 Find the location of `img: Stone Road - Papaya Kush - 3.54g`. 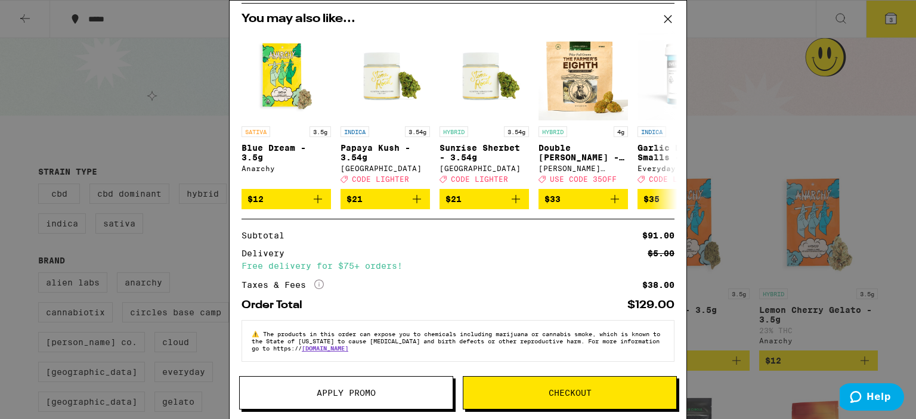

img: Stone Road - Papaya Kush - 3.54g is located at coordinates (385, 76).